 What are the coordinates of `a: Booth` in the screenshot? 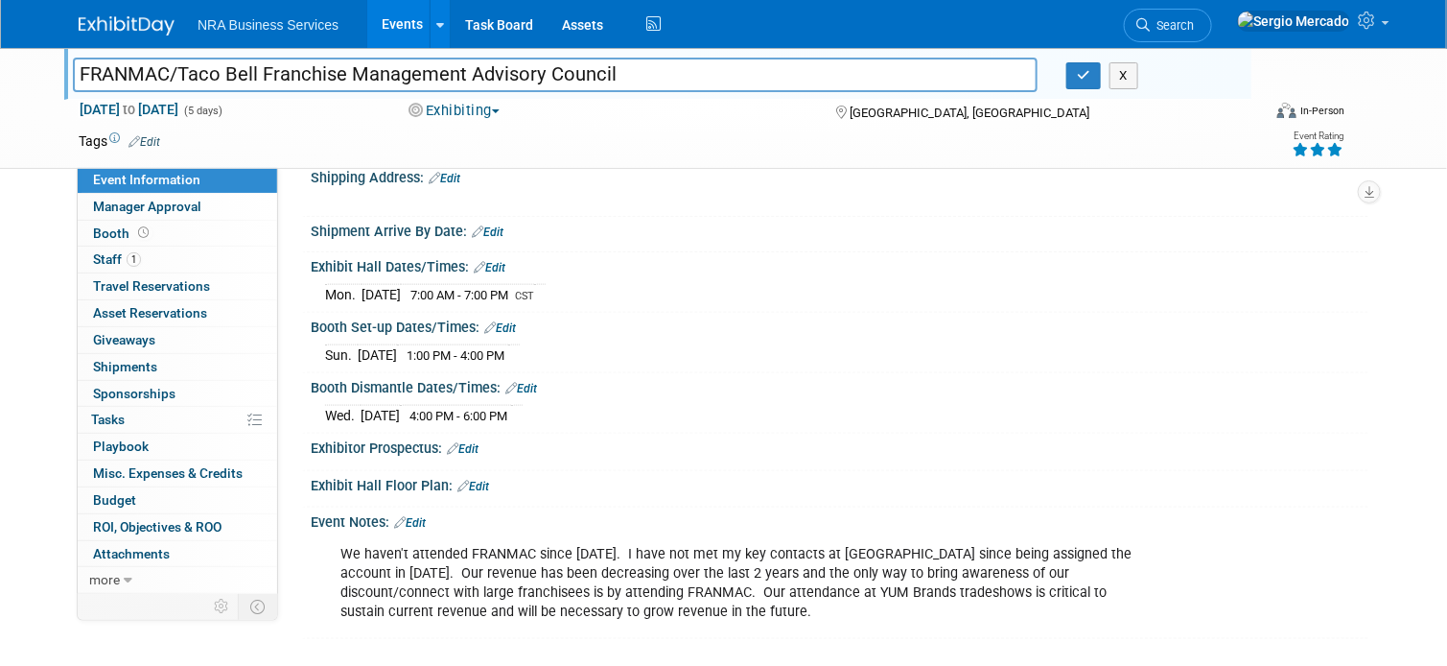 It's located at (177, 233).